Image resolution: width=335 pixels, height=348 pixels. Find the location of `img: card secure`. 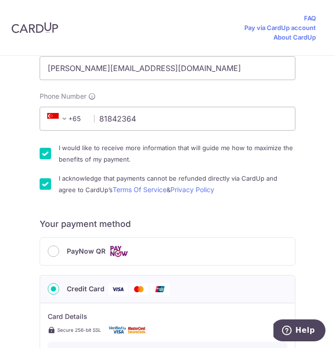

img: card secure is located at coordinates (128, 330).